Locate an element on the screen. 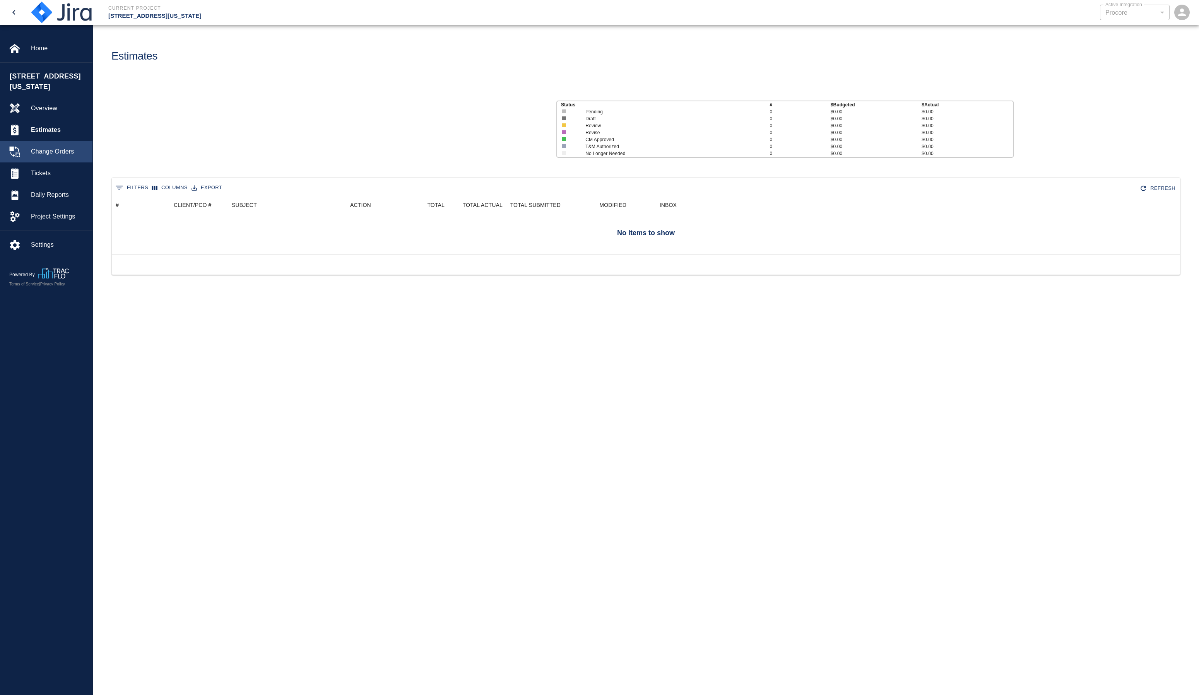 The height and width of the screenshot is (695, 1199). p: T&M Authorized is located at coordinates (649, 147).